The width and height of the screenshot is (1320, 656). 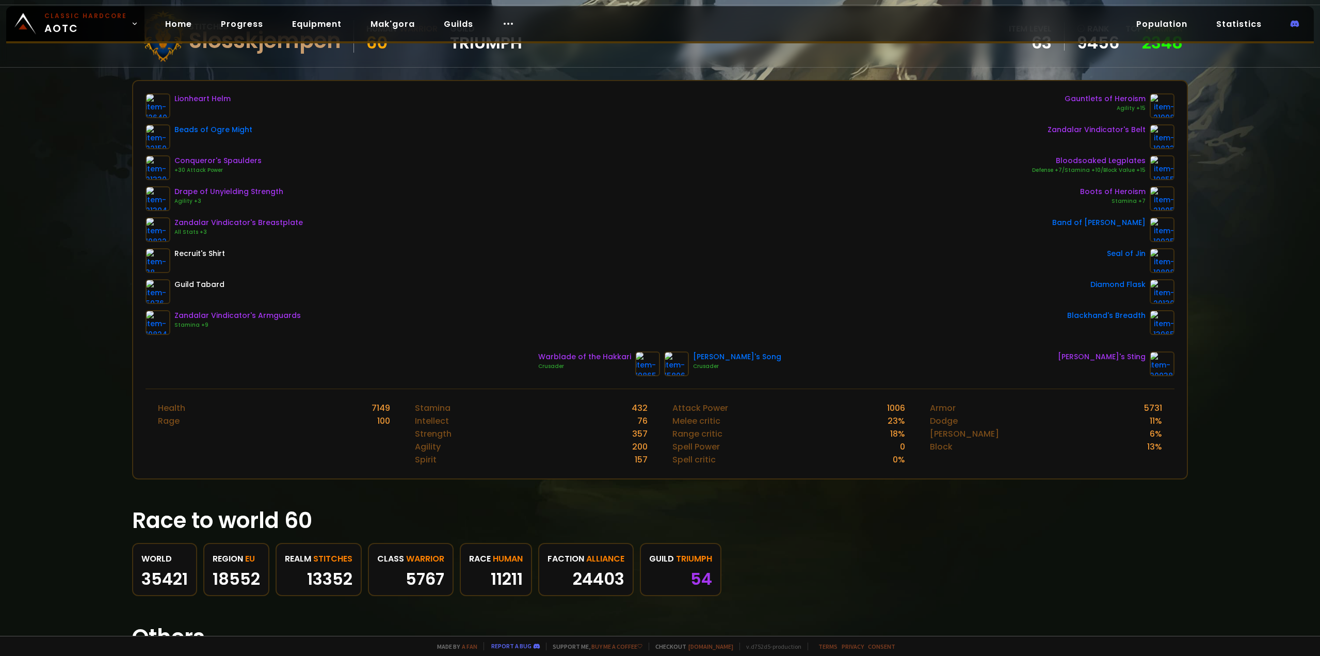 I want to click on div: Conqueror's Spaulders, so click(x=218, y=161).